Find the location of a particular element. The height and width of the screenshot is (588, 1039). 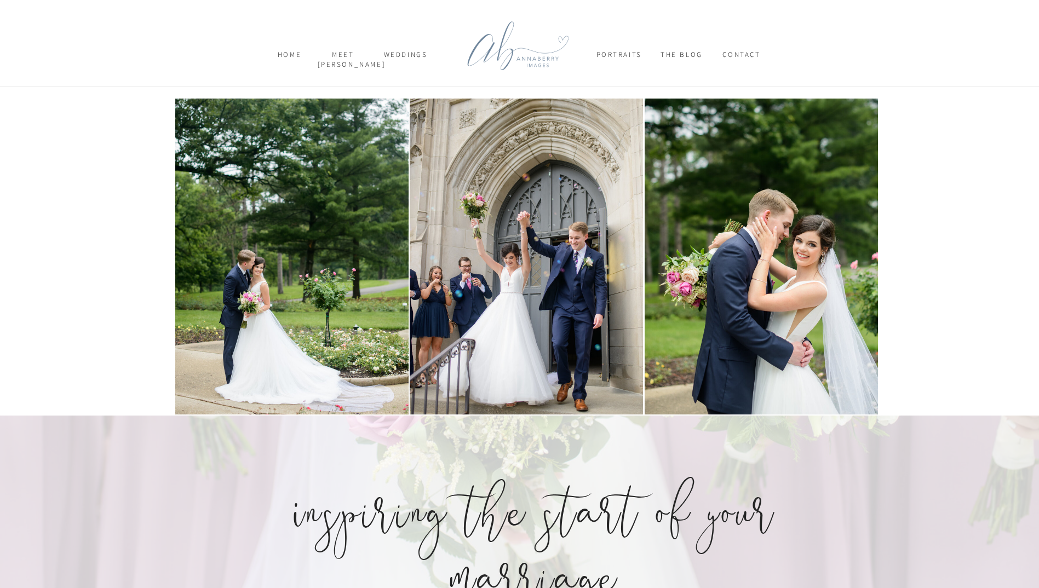

nav: home is located at coordinates (290, 59).